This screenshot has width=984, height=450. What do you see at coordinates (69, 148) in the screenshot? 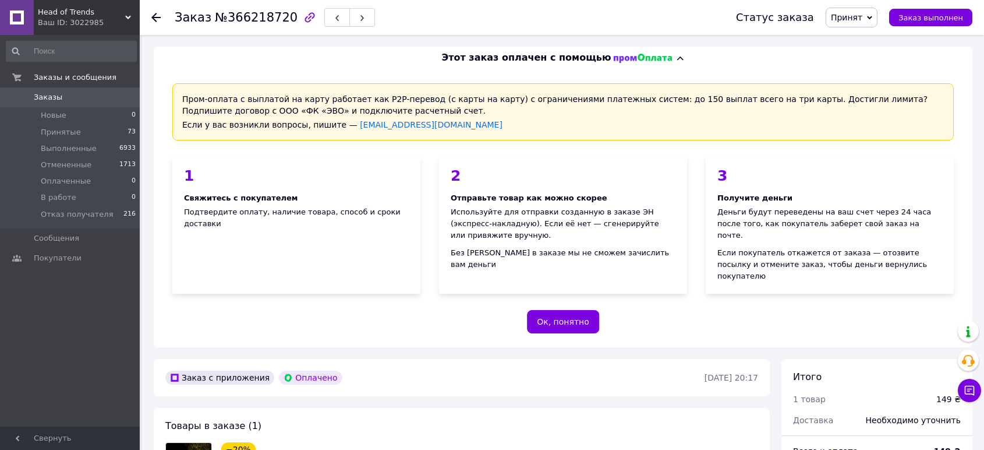
I see `span: Выполненные` at bounding box center [69, 148].